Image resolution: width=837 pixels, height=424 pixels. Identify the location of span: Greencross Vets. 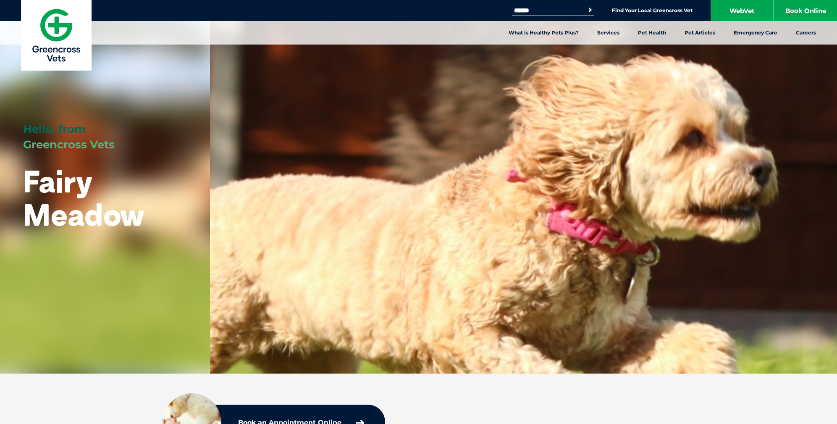
(69, 144).